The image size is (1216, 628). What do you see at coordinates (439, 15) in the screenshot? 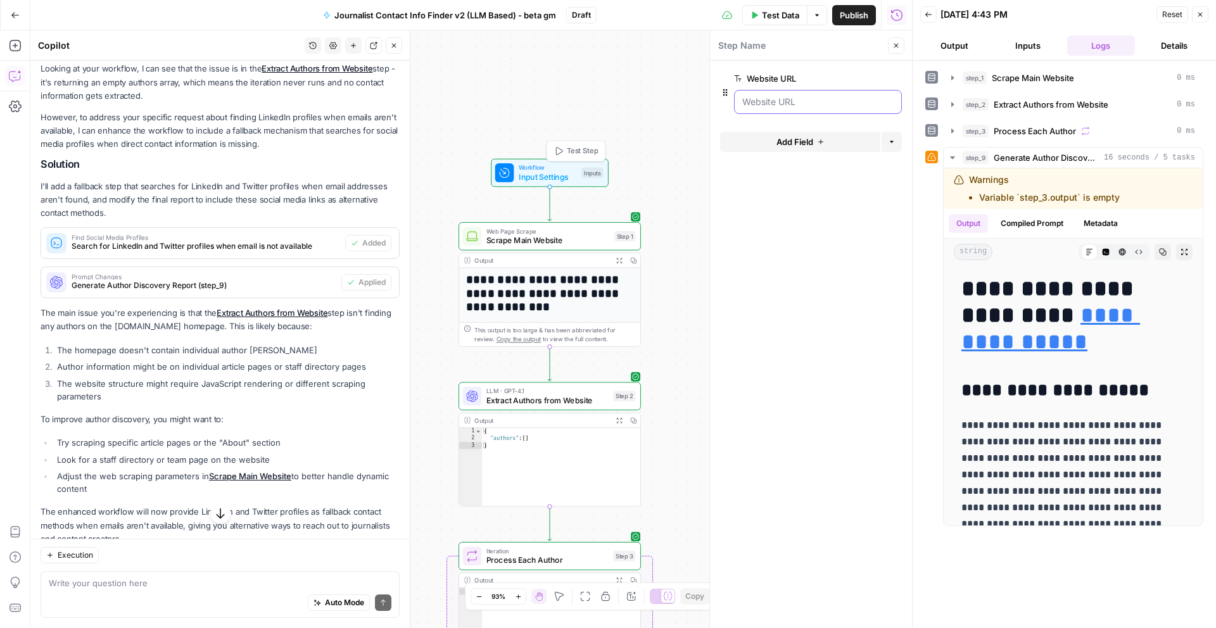
I see `button: Journalist Contact Info Finder v2 (LLM Based) - beta gm` at bounding box center [439, 15].